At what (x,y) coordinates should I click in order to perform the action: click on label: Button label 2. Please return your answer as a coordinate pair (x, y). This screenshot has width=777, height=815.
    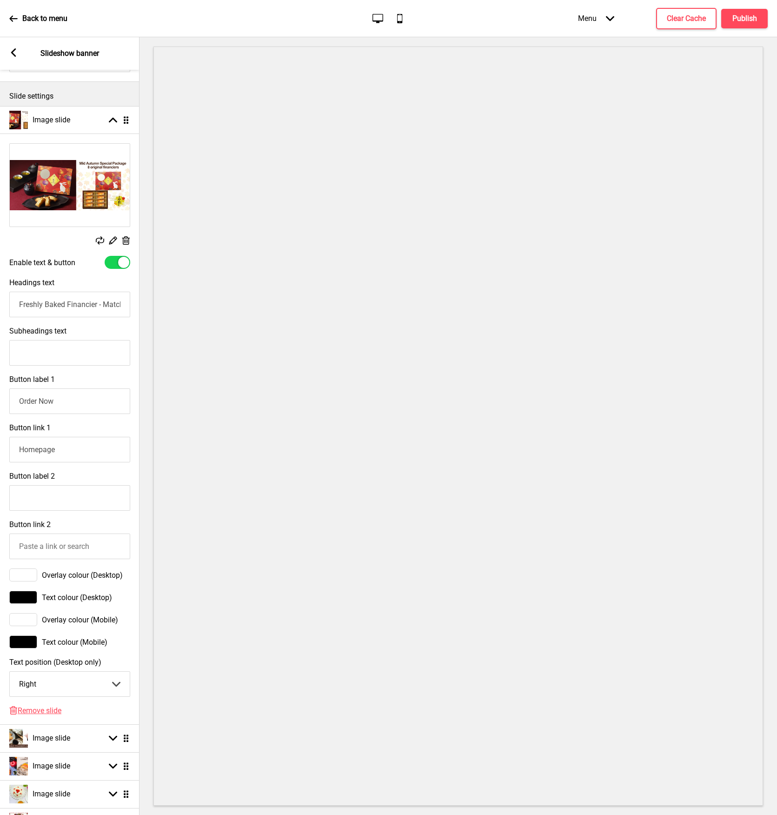
    Looking at the image, I should click on (32, 476).